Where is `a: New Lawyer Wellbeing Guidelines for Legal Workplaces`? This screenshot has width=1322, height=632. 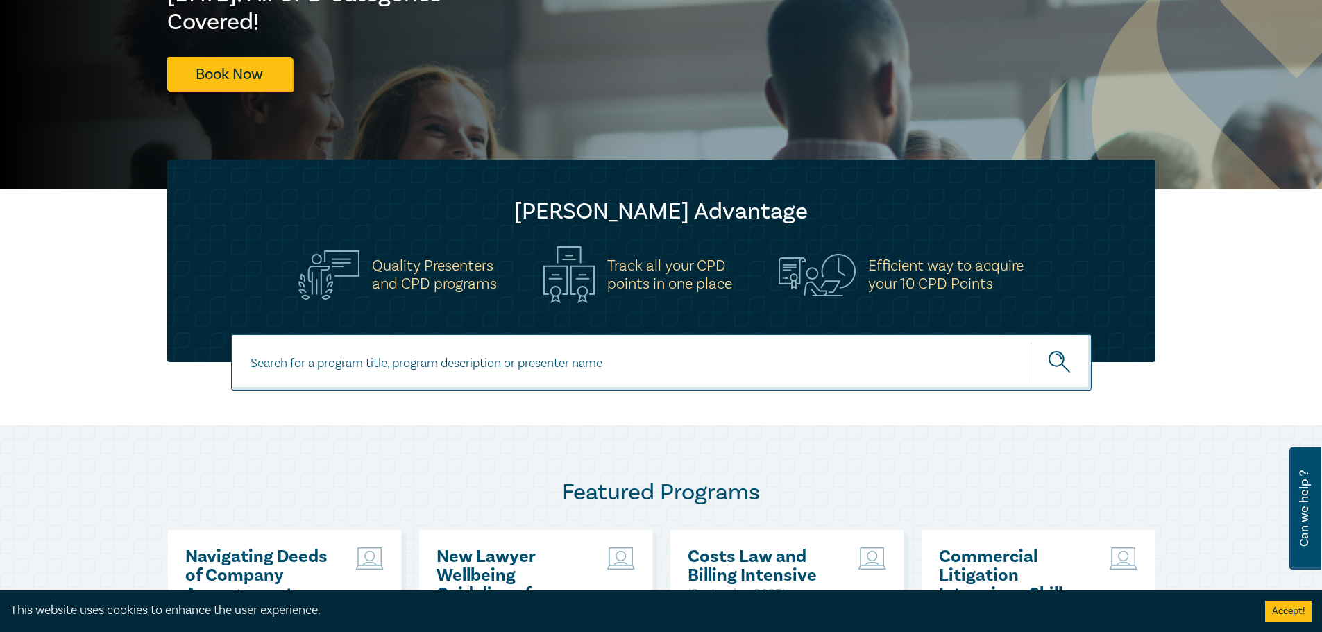 a: New Lawyer Wellbeing Guidelines for Legal Workplaces is located at coordinates (511, 575).